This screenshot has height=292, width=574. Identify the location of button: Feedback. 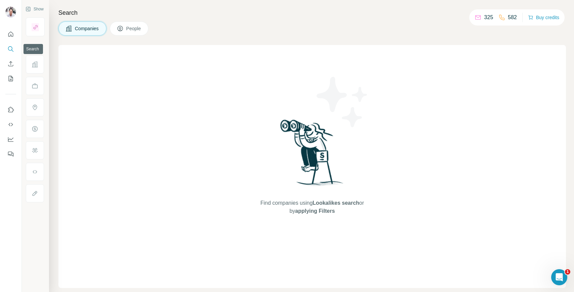
(11, 154).